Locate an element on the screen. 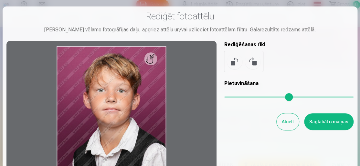 The height and width of the screenshot is (166, 360). button: Atcelt is located at coordinates (287, 121).